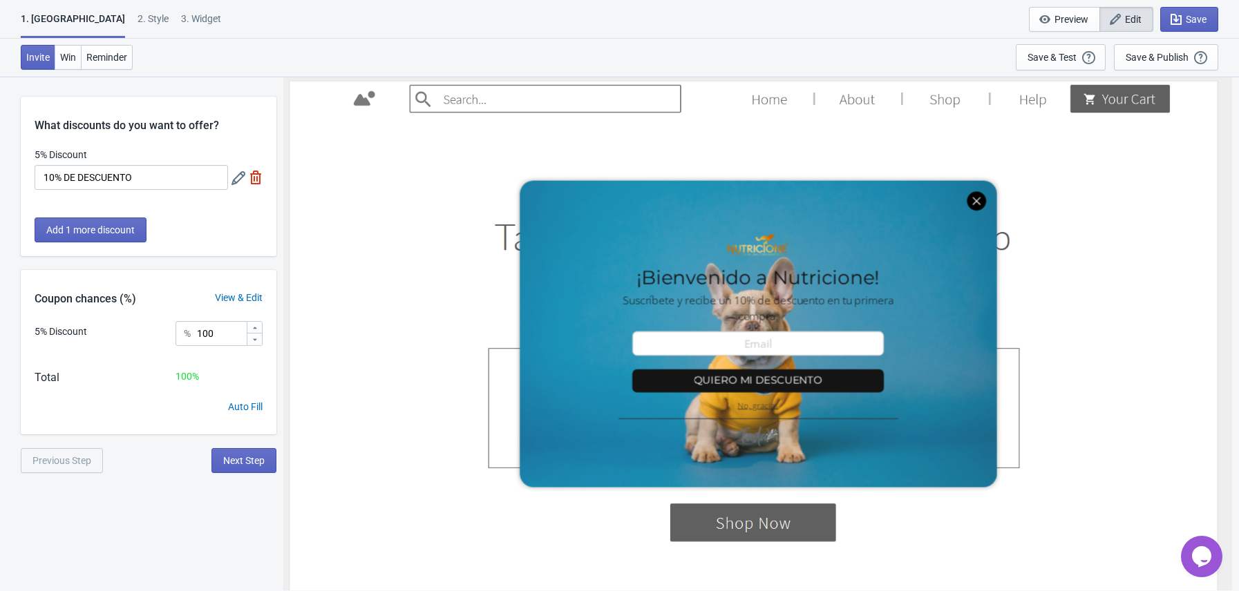  I want to click on span: Win, so click(68, 57).